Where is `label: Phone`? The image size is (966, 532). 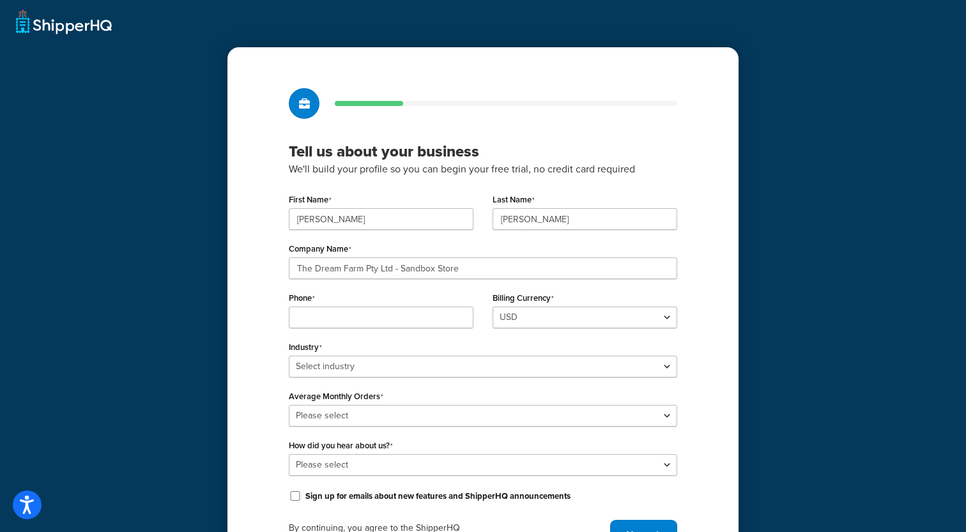
label: Phone is located at coordinates (301, 298).